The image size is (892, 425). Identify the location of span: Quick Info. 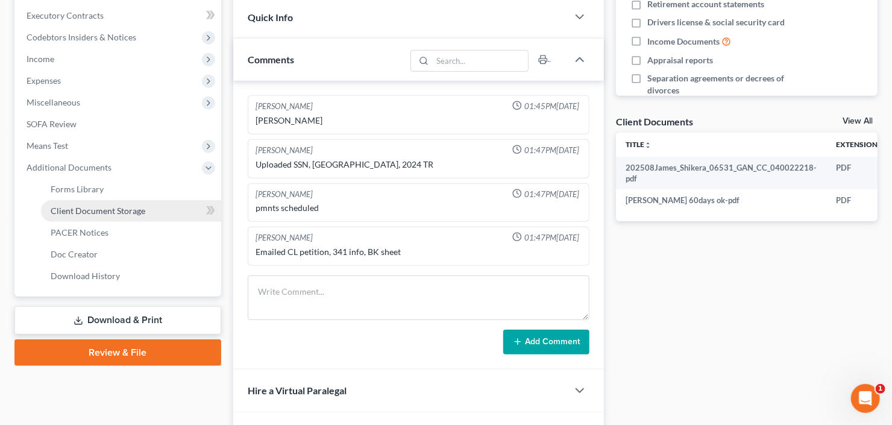
(270, 17).